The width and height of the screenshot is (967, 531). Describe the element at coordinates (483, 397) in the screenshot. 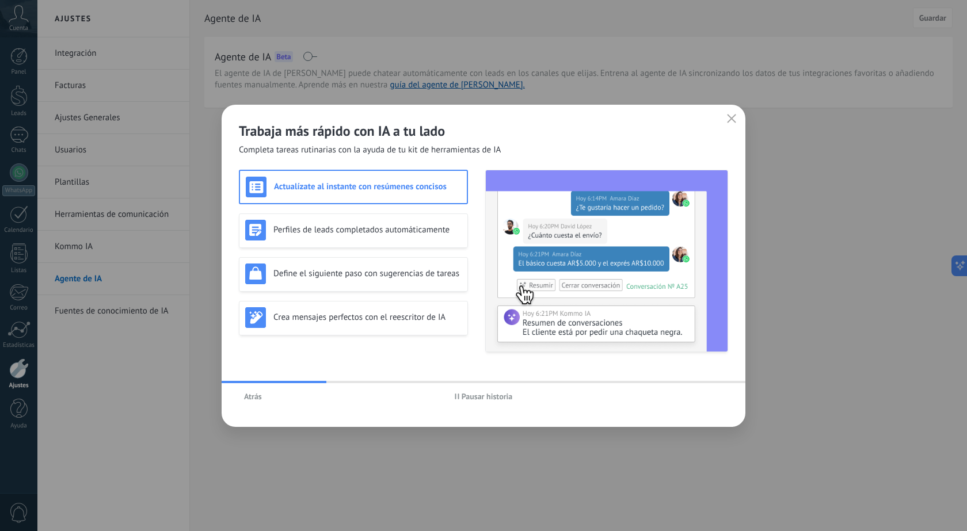

I see `button: Pausar historia` at that location.